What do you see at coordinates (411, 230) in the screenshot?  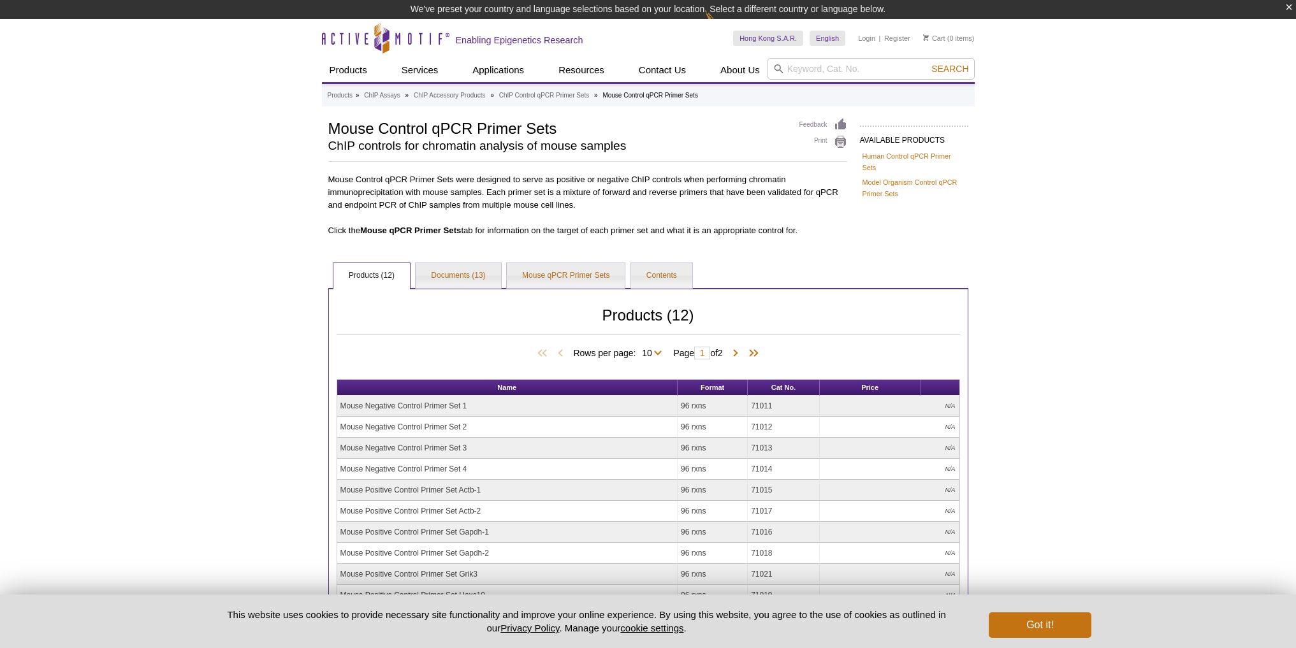 I see `b: Mouse qPCR Primer Sets` at bounding box center [411, 230].